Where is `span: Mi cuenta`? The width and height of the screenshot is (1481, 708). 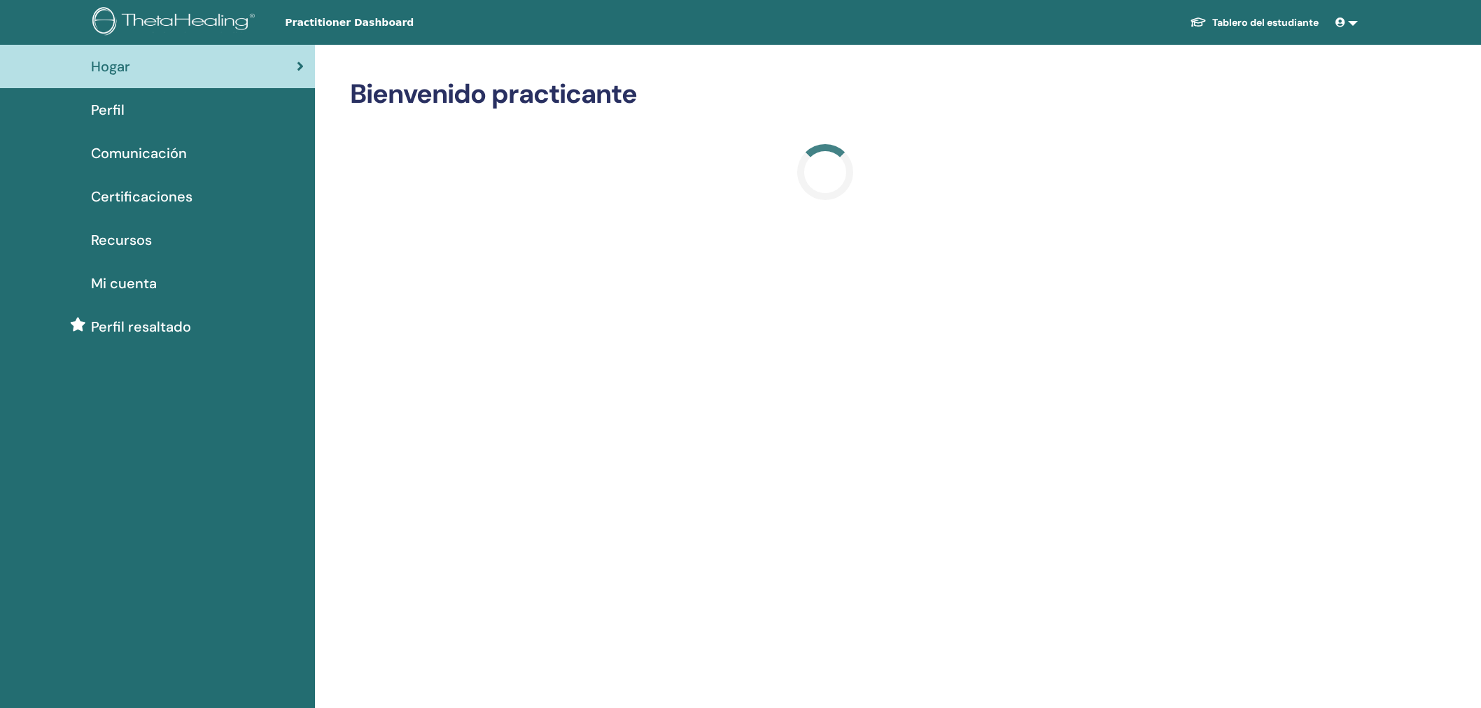
span: Mi cuenta is located at coordinates (124, 283).